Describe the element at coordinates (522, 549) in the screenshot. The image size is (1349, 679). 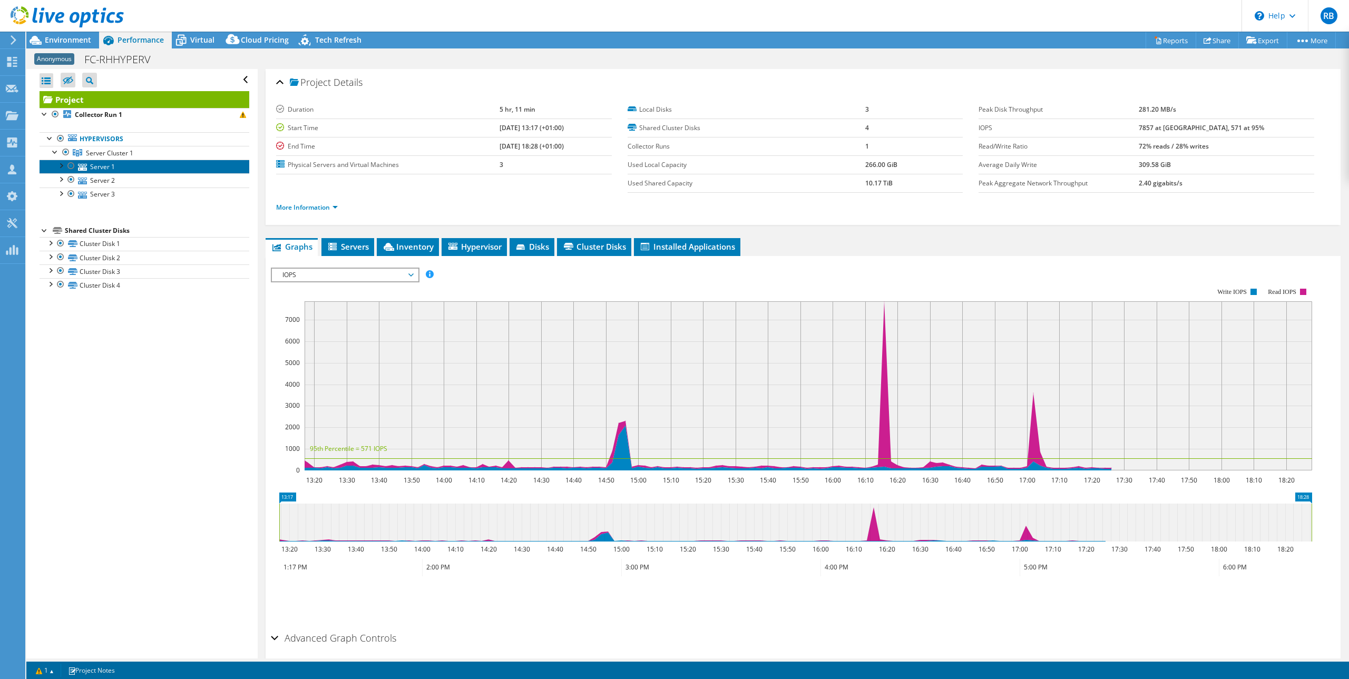
I see `text: 14:30` at that location.